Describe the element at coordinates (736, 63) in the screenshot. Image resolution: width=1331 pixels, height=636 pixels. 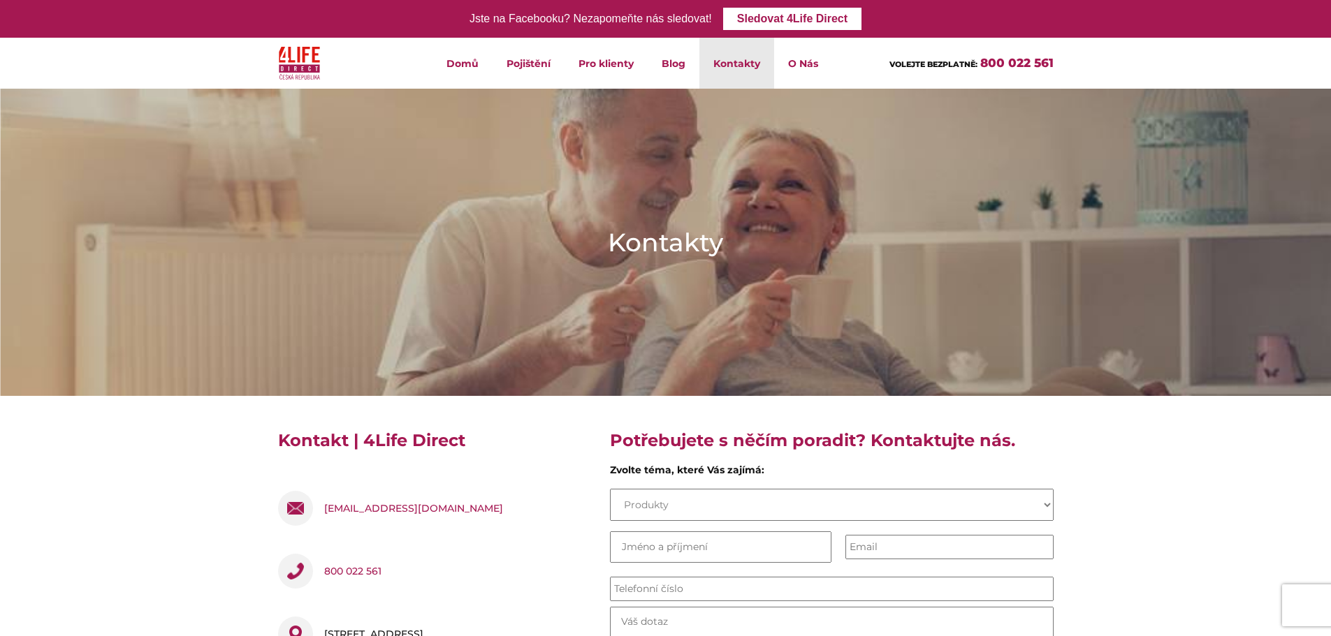
I see `a: Kontakty` at that location.